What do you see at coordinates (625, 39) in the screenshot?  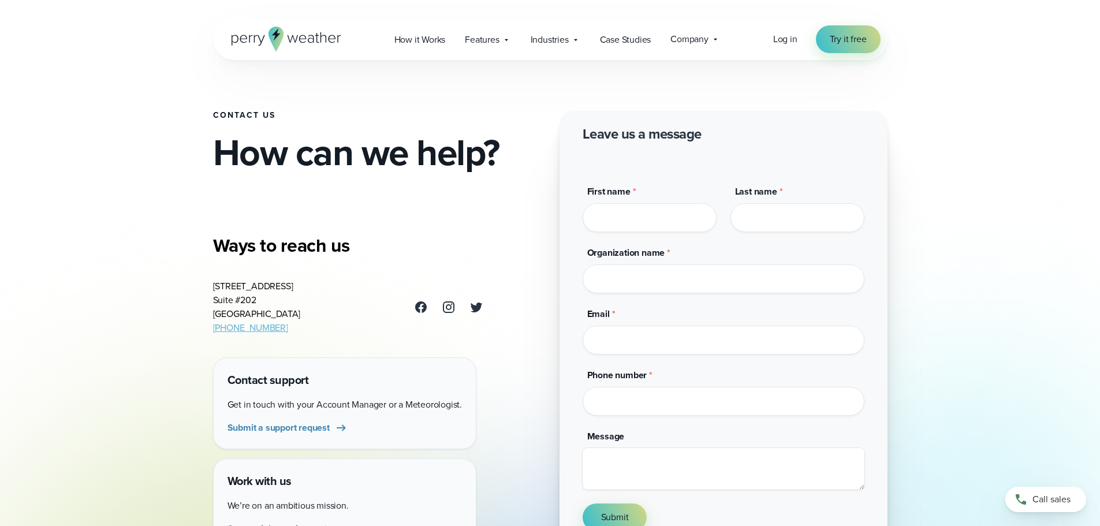 I see `a: Case Studies` at bounding box center [625, 39].